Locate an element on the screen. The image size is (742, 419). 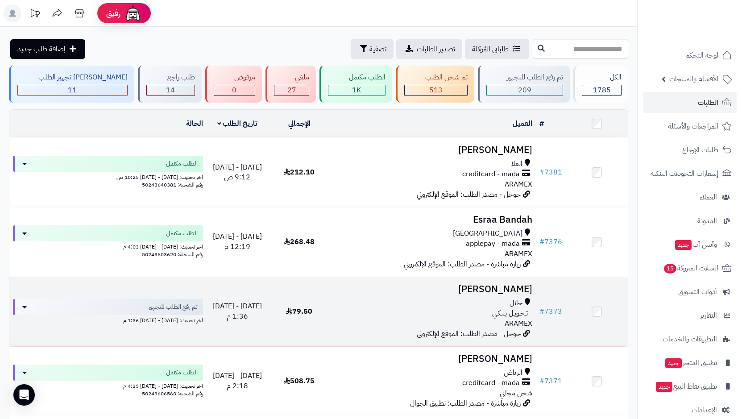
span: 1785 is located at coordinates (602, 90).